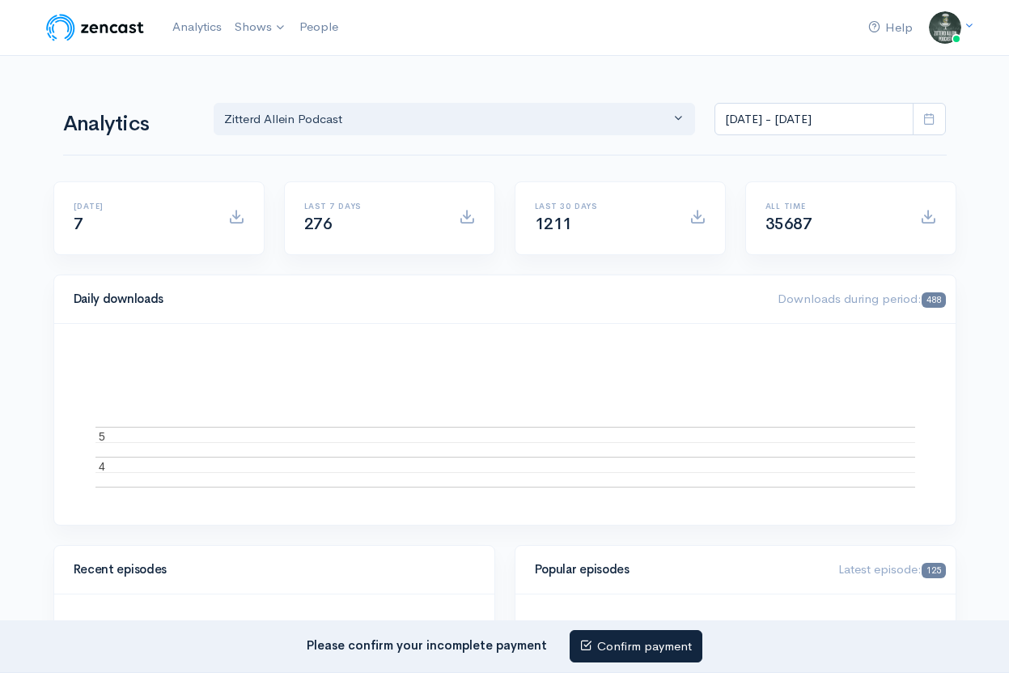 Image resolution: width=1009 pixels, height=673 pixels. What do you see at coordinates (933, 300) in the screenshot?
I see `span: 488` at bounding box center [933, 300].